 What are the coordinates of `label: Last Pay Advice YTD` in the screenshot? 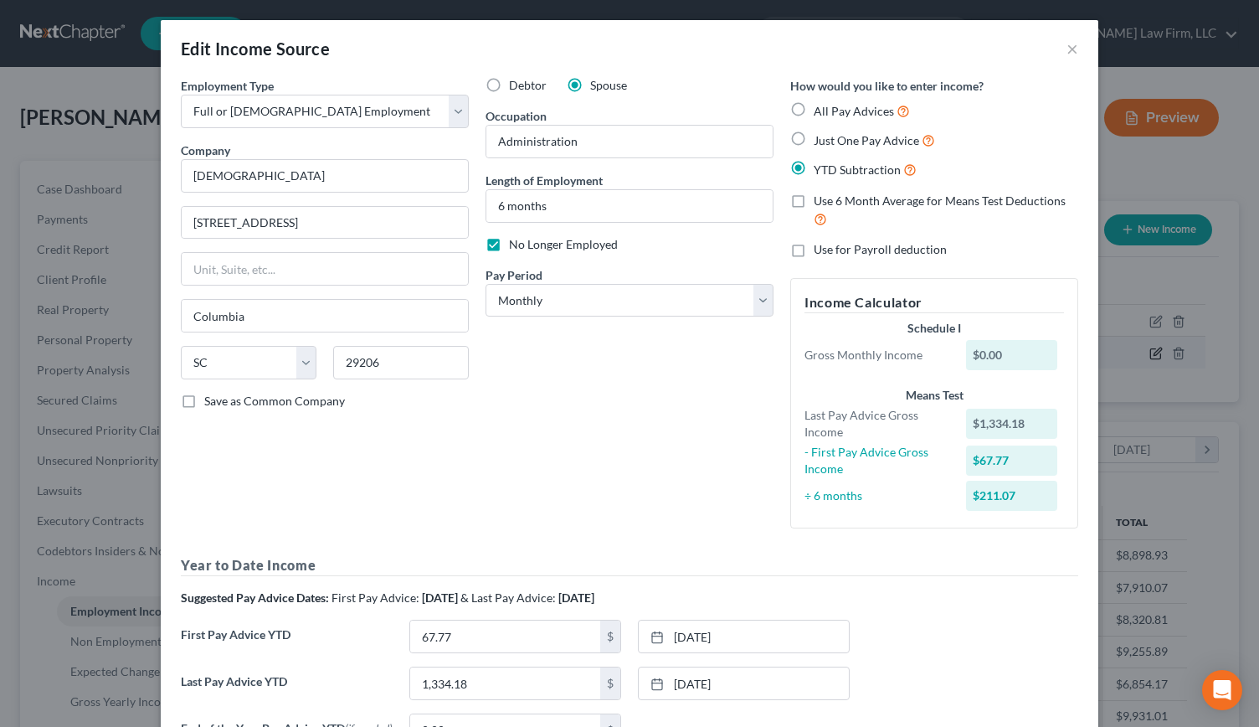 It's located at (286, 690).